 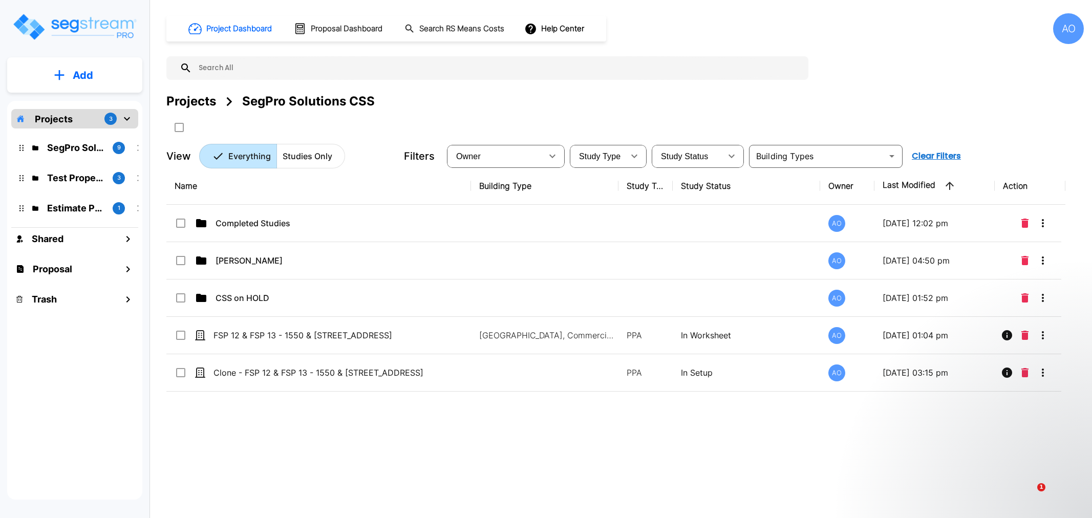 I want to click on input: Search All, so click(x=497, y=68).